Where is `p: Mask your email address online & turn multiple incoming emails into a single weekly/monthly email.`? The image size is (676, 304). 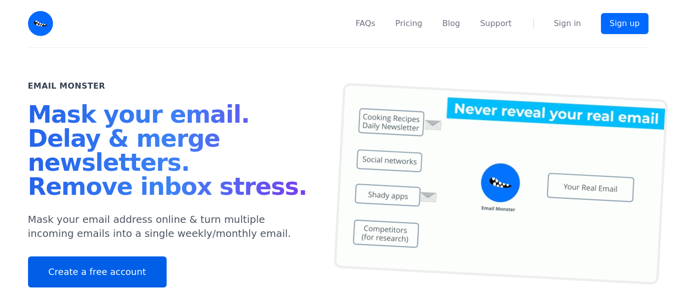 p: Mask your email address online & turn multiple incoming emails into a single weekly/monthly email. is located at coordinates (171, 226).